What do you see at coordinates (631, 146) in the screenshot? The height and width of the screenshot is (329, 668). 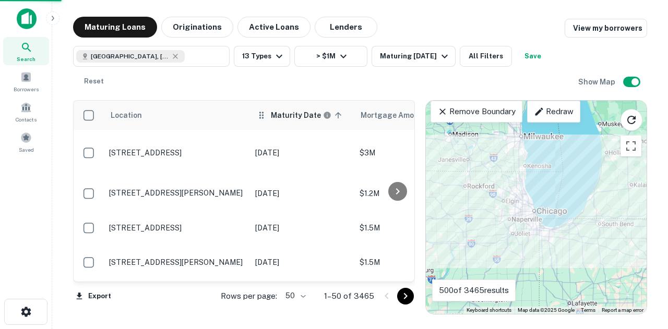 I see `button: Toggle fullscreen view` at bounding box center [631, 146].